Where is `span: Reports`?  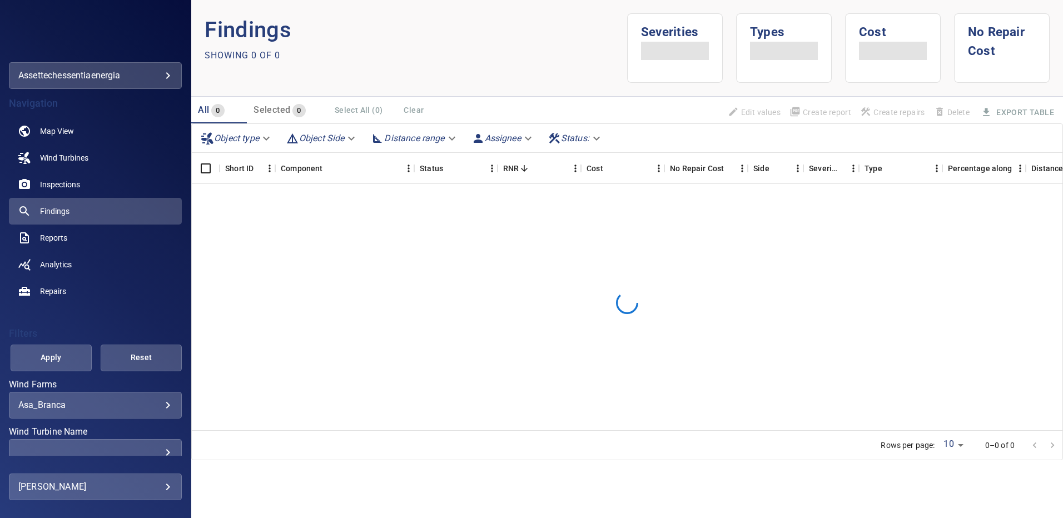 span: Reports is located at coordinates (53, 238).